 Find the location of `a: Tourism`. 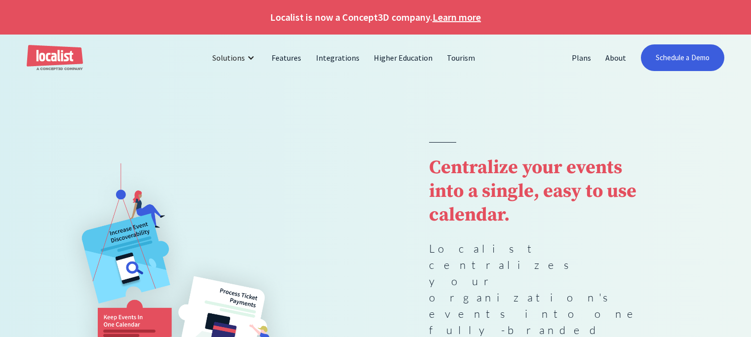

a: Tourism is located at coordinates (461, 58).